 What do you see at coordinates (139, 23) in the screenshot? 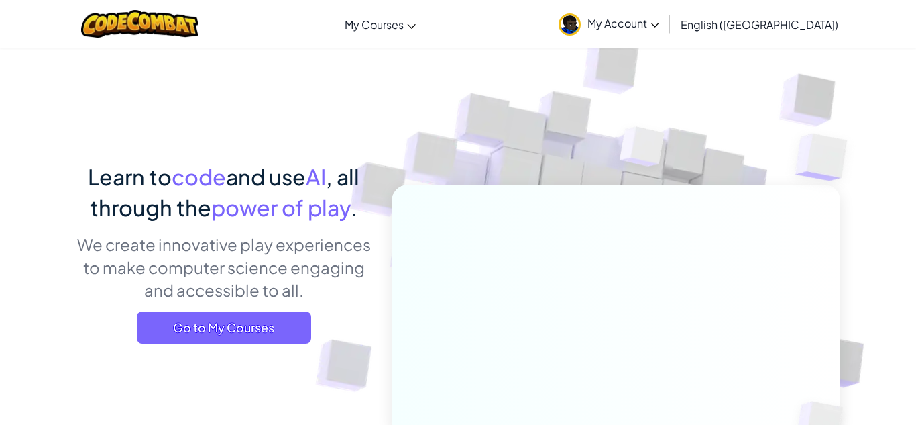
I see `a: CodeCombat logo` at bounding box center [139, 23].